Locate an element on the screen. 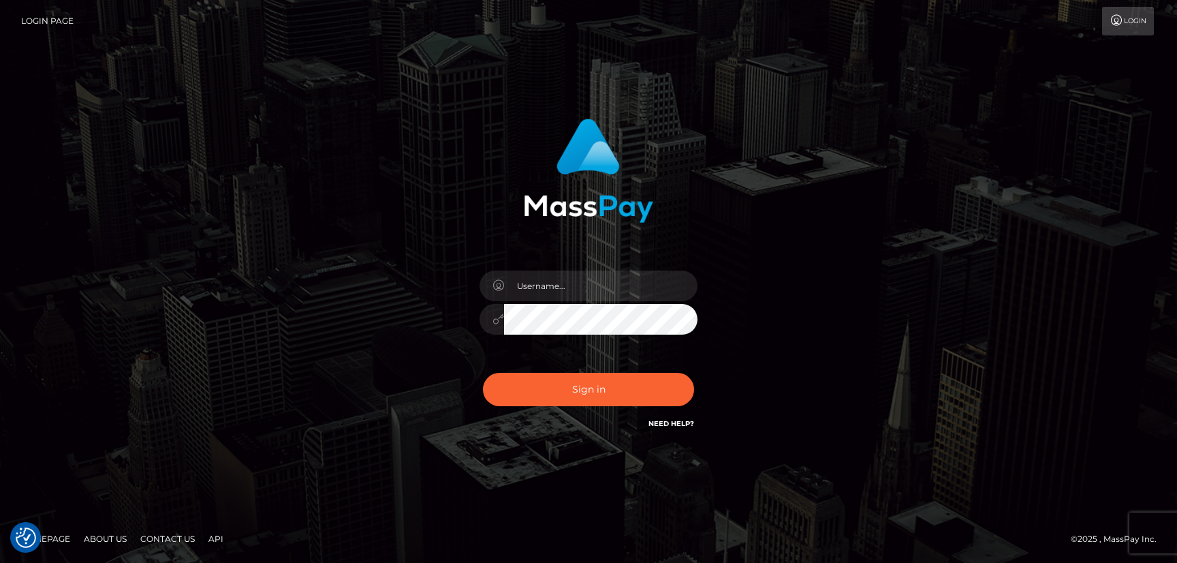 The image size is (1177, 563). input: Username... is located at coordinates (601, 285).